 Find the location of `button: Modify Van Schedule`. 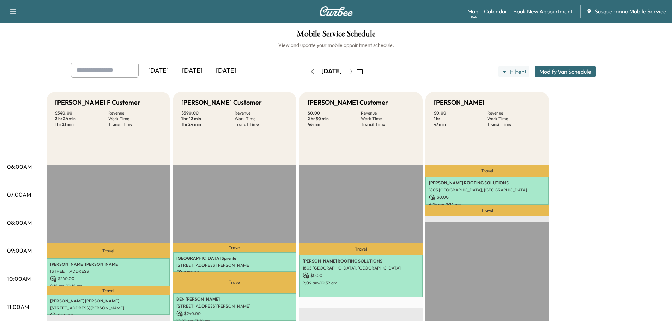

button: Modify Van Schedule is located at coordinates (565, 72).